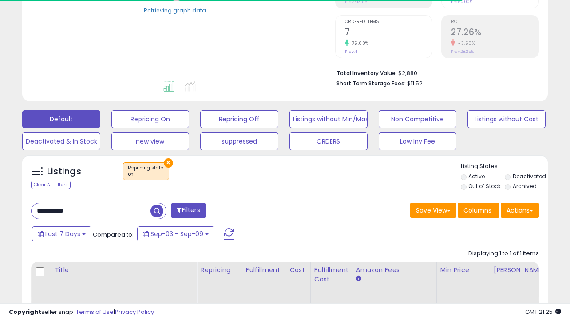 The image size is (570, 321). I want to click on span: 2025-09-17 21:25 GMT, so click(543, 311).